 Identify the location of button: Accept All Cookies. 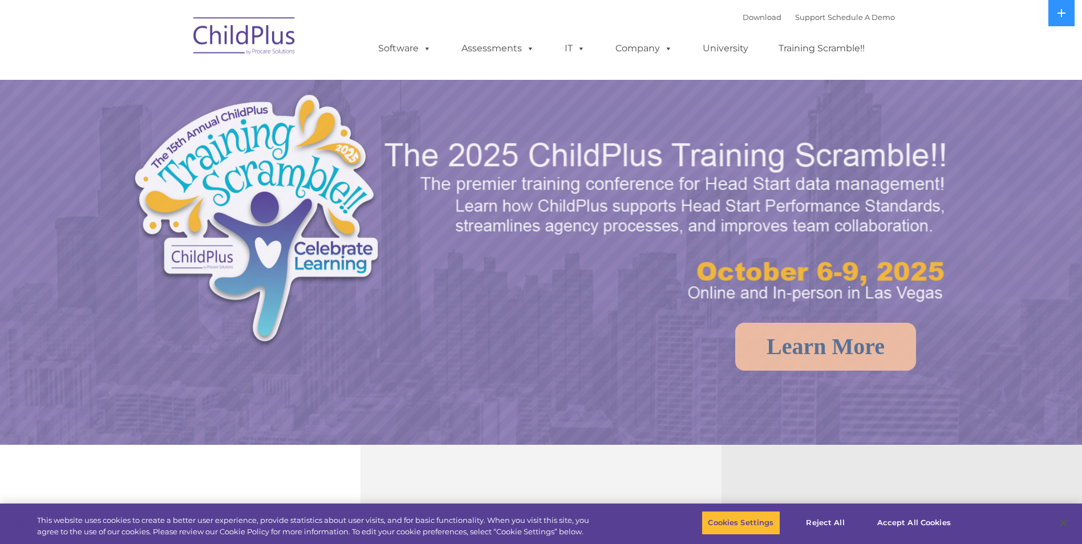
(914, 523).